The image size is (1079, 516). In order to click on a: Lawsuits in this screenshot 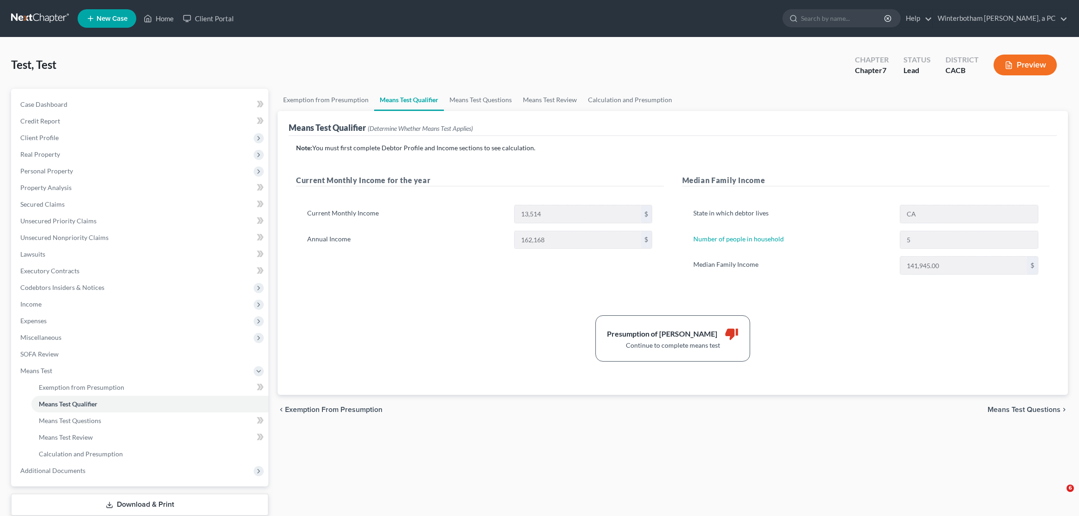, I will do `click(140, 254)`.